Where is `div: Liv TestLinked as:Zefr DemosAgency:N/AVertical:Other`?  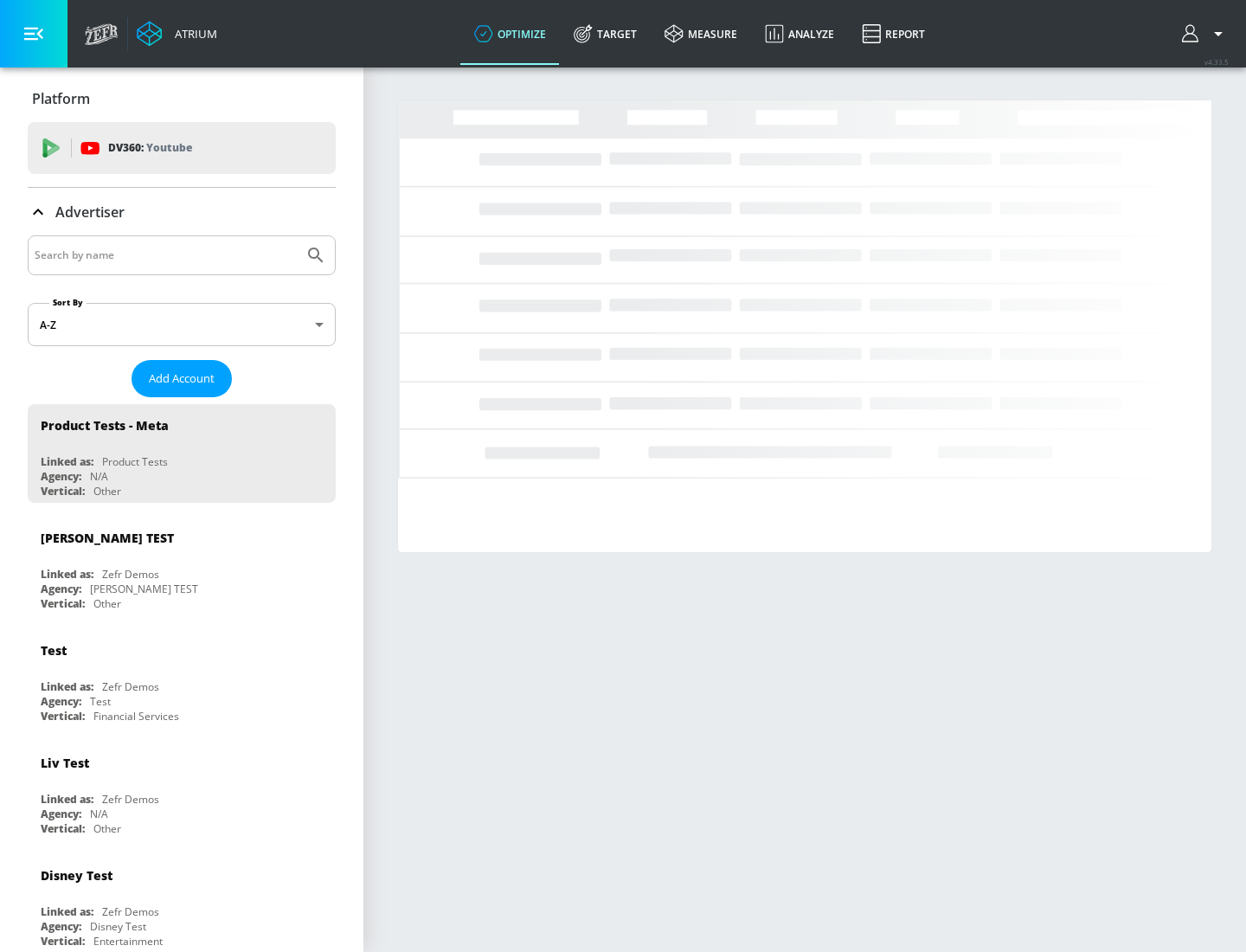 div: Liv TestLinked as:Zefr DemosAgency:N/AVertical:Other is located at coordinates (182, 791).